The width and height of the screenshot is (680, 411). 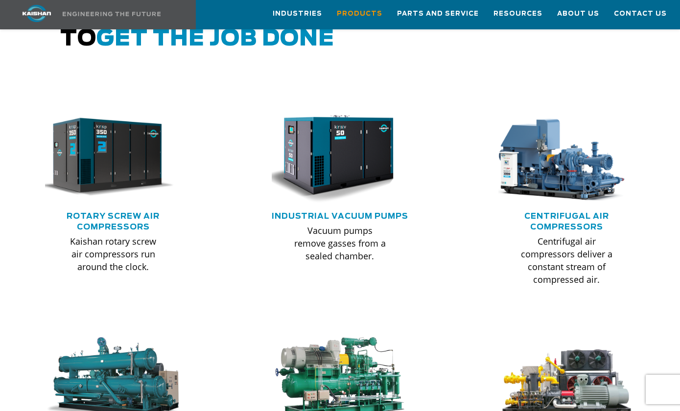 I want to click on img: Engineering the future, so click(x=112, y=14).